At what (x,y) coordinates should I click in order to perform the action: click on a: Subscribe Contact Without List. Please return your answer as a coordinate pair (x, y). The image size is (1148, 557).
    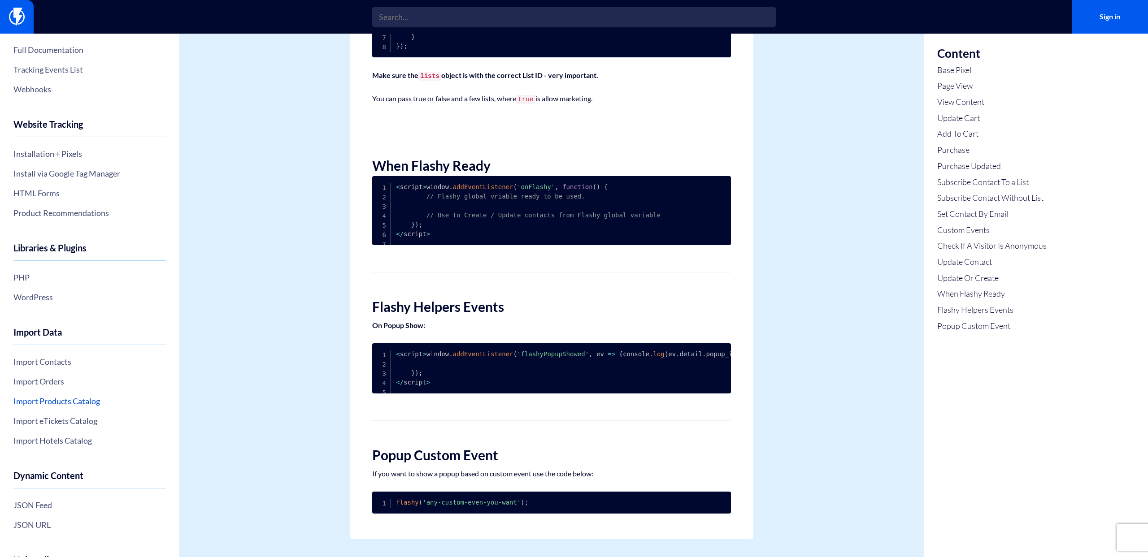
    Looking at the image, I should click on (992, 198).